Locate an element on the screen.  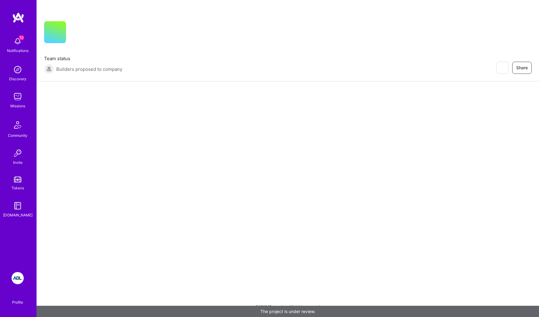
div: Community is located at coordinates (18, 135).